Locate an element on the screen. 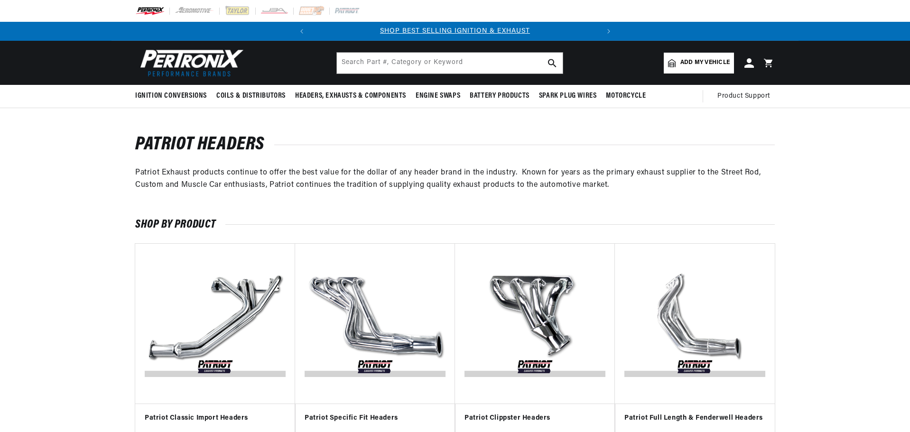  button: Translation missing: en.sections.announcements.next_announcement is located at coordinates (608, 31).